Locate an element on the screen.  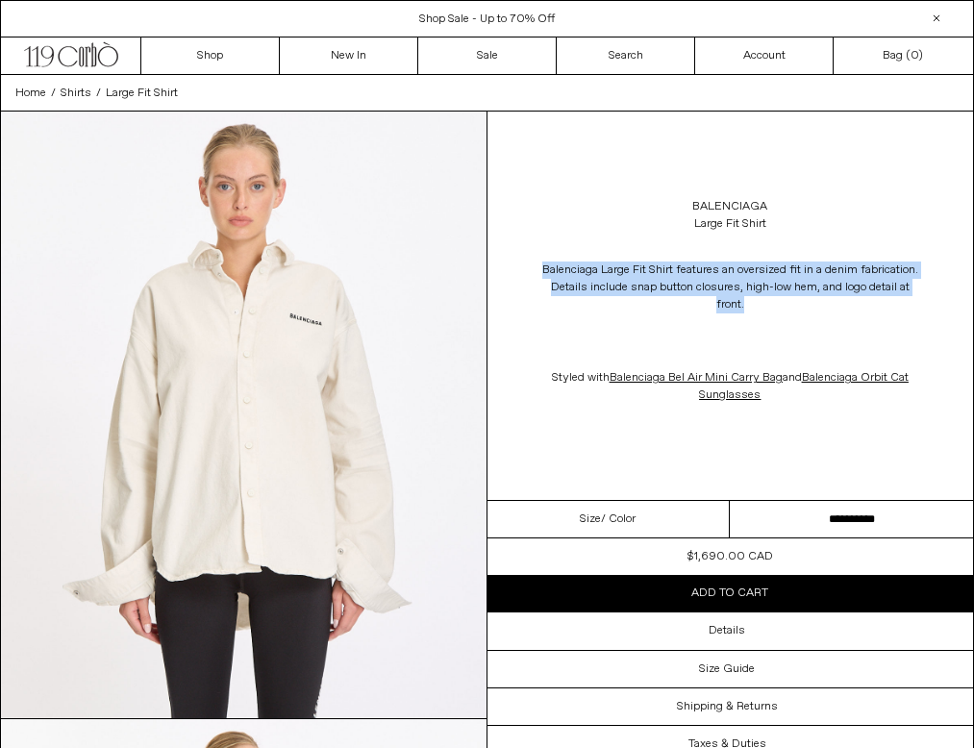
span: 0 is located at coordinates (915, 56).